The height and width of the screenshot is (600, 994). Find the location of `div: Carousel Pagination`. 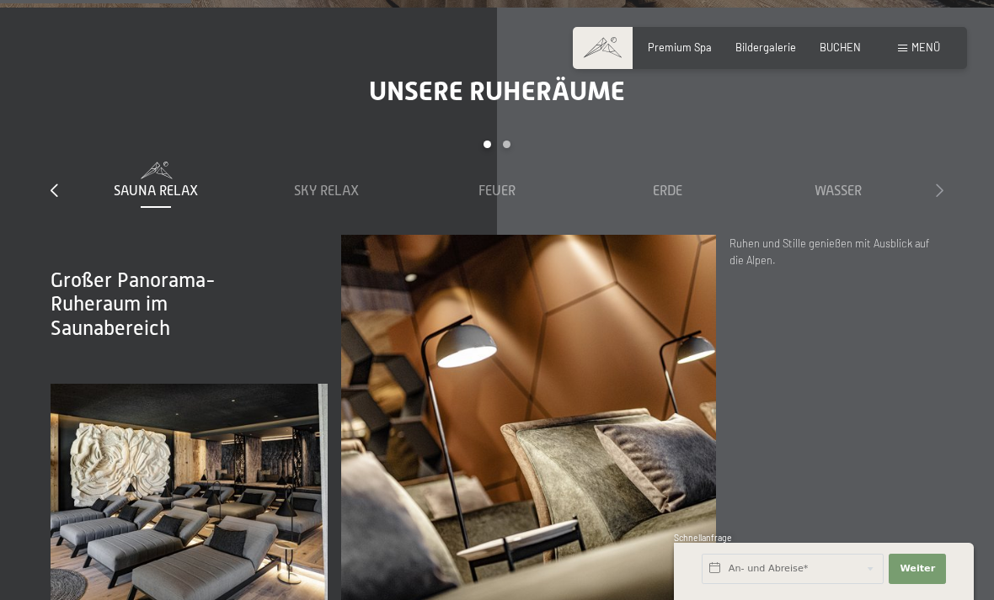

div: Carousel Pagination is located at coordinates (497, 151).